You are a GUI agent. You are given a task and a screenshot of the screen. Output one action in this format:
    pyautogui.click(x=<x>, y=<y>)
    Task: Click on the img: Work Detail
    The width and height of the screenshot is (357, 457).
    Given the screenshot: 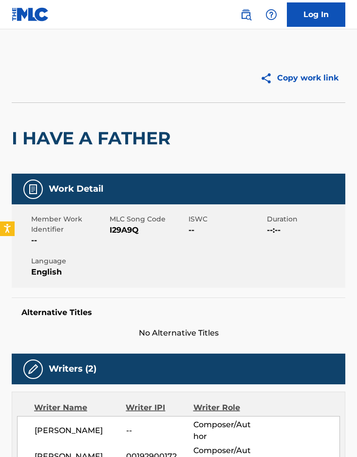 What is the action you would take?
    pyautogui.click(x=33, y=189)
    